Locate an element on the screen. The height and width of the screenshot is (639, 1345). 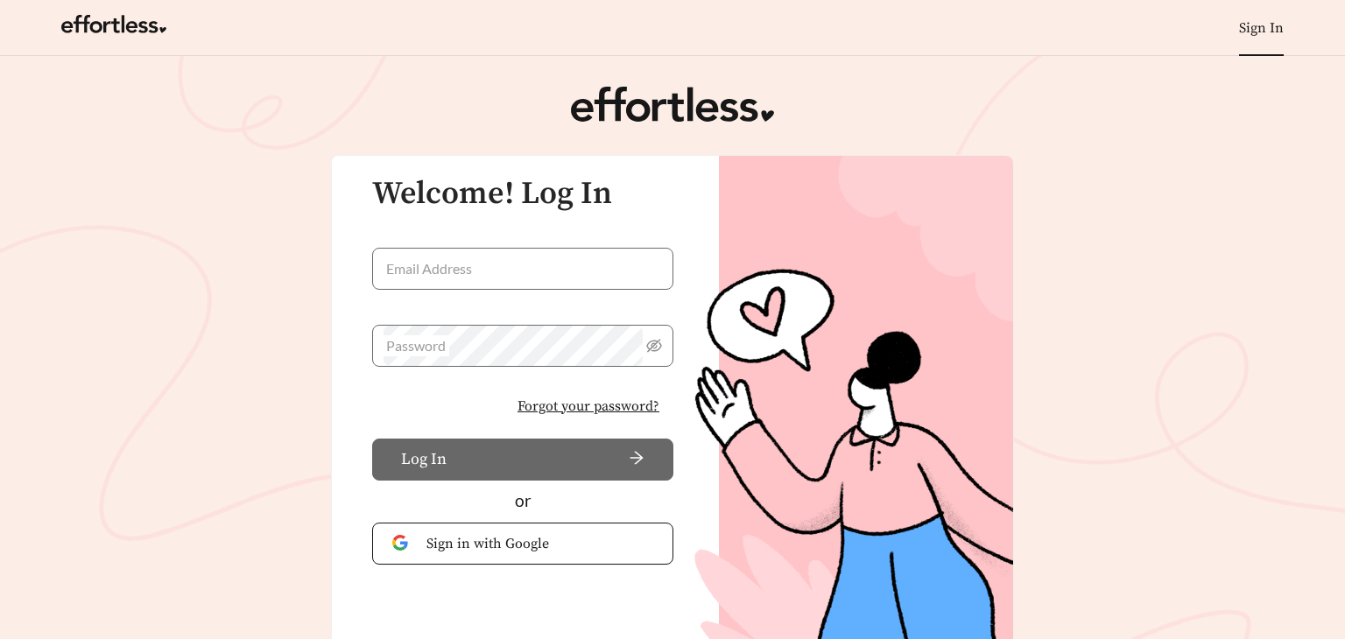
button: Forgot your password? is located at coordinates (589, 406).